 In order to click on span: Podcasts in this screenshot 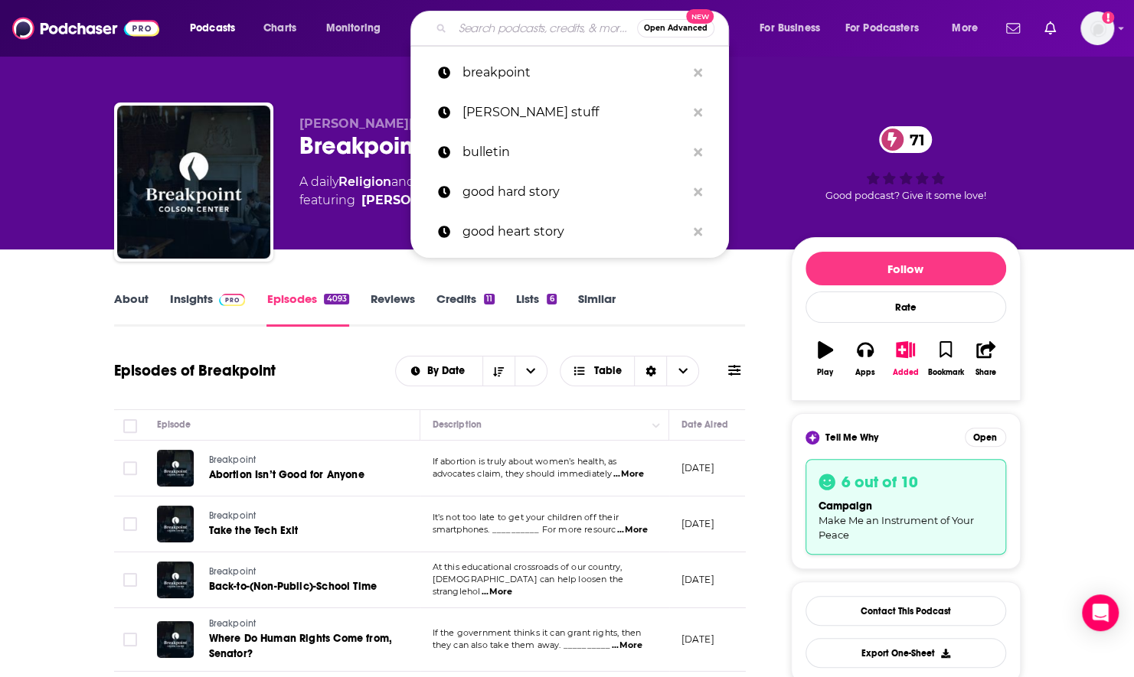, I will do `click(212, 28)`.